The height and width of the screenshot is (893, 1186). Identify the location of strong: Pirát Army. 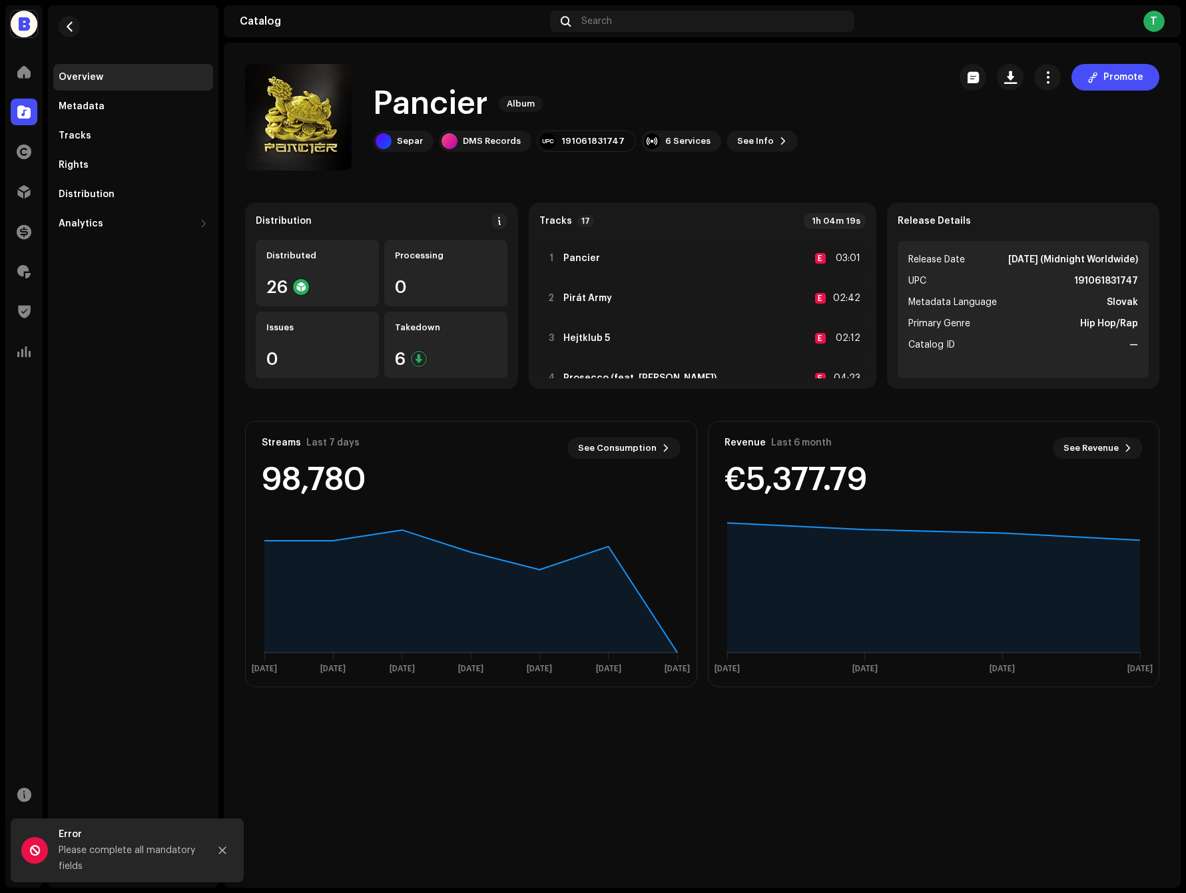
(587, 298).